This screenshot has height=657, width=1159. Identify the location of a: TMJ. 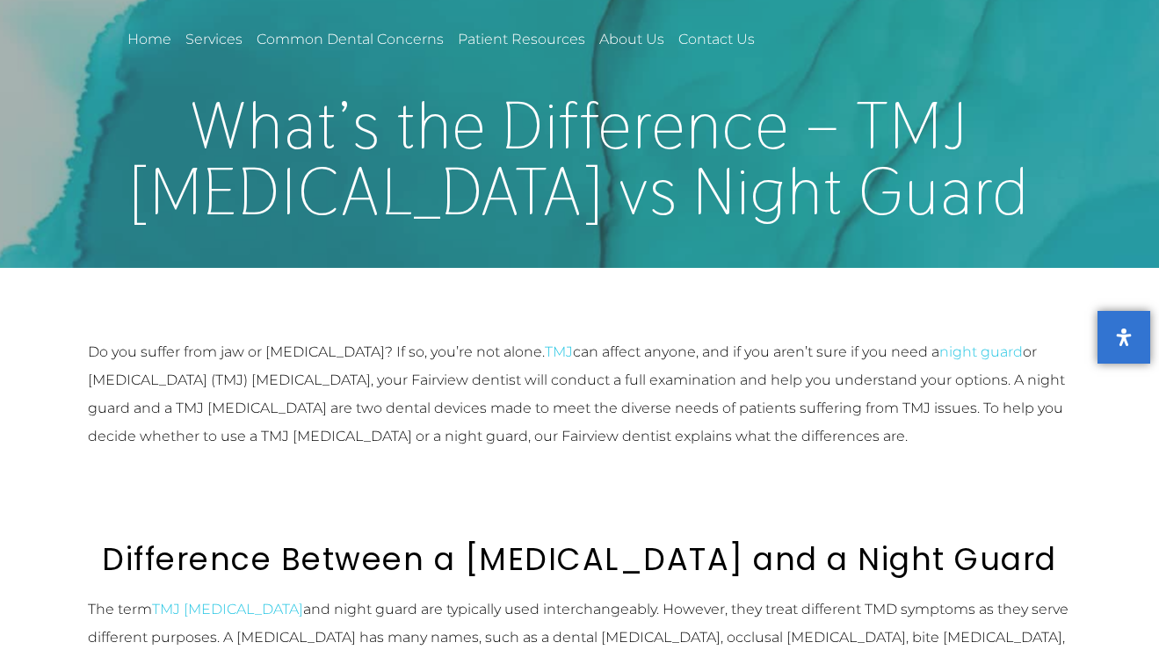
(559, 351).